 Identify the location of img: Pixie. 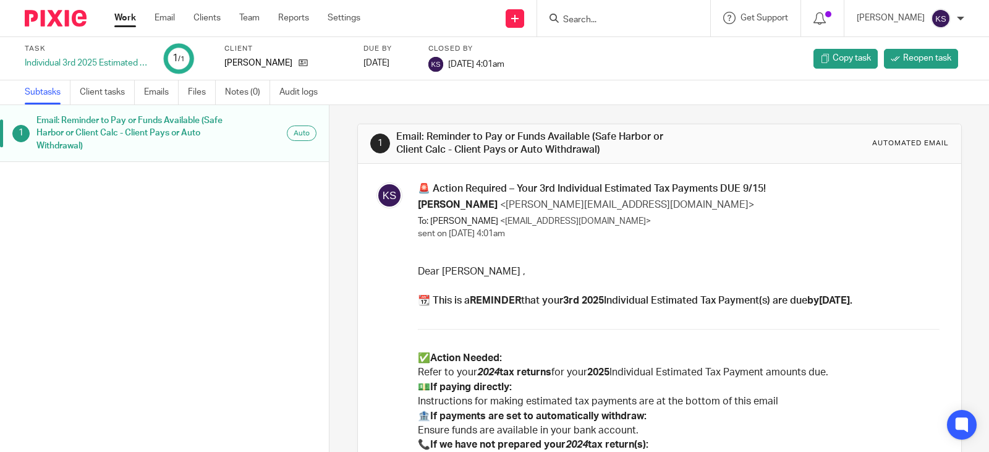
(56, 18).